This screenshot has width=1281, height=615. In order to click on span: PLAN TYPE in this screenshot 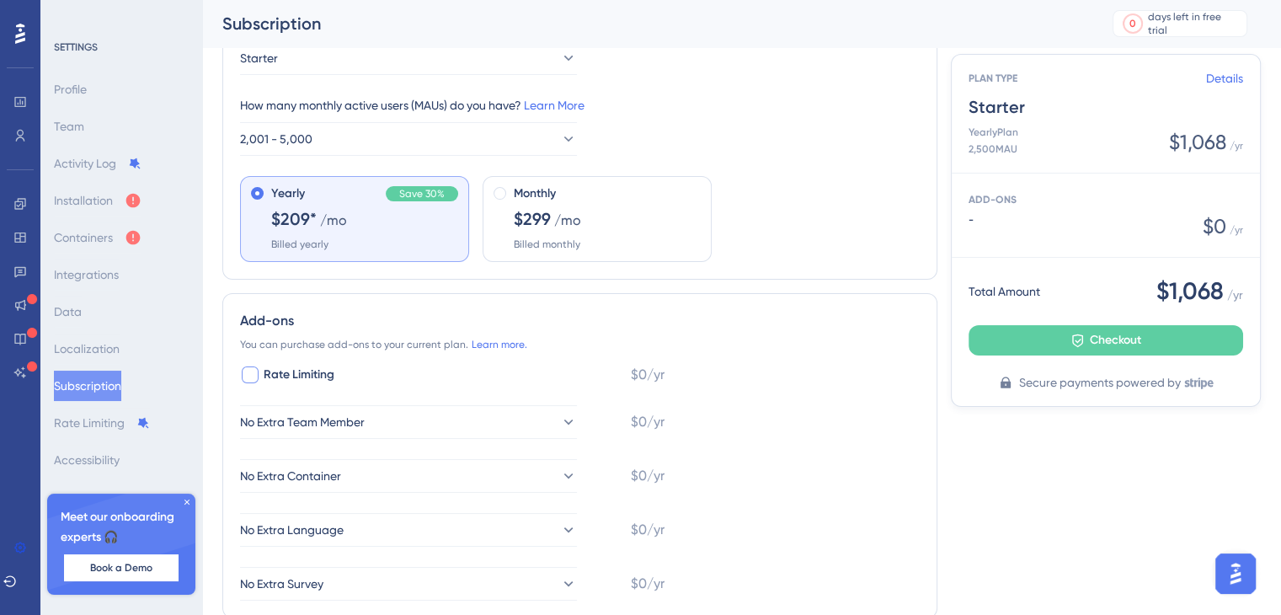, I will do `click(1088, 78)`.